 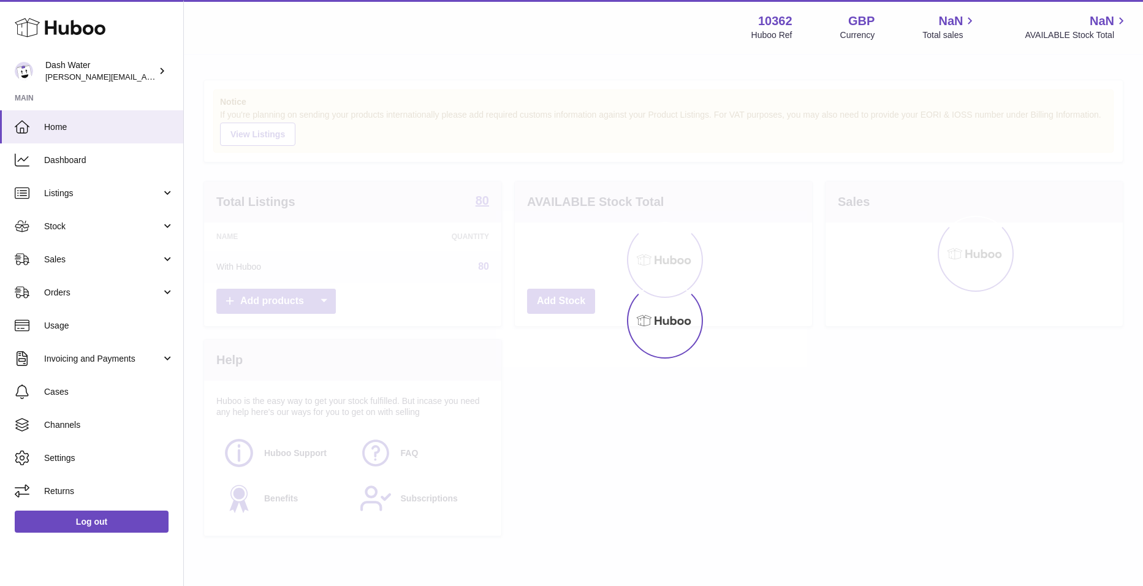 What do you see at coordinates (1076, 35) in the screenshot?
I see `span: AVAILABLE Stock Total` at bounding box center [1076, 35].